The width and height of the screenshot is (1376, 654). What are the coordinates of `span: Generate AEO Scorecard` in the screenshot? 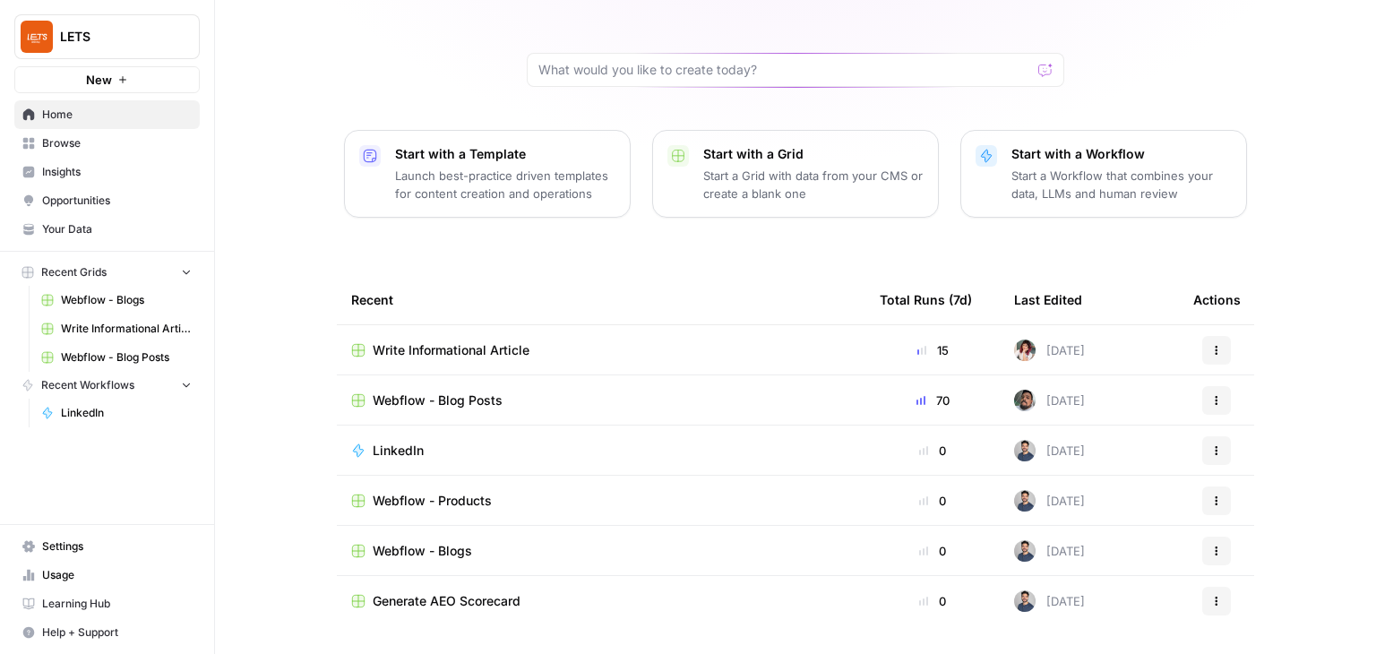 It's located at (446, 601).